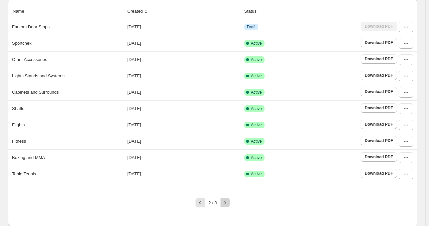 This screenshot has width=429, height=226. Describe the element at coordinates (18, 109) in the screenshot. I see `p: Shafts` at that location.